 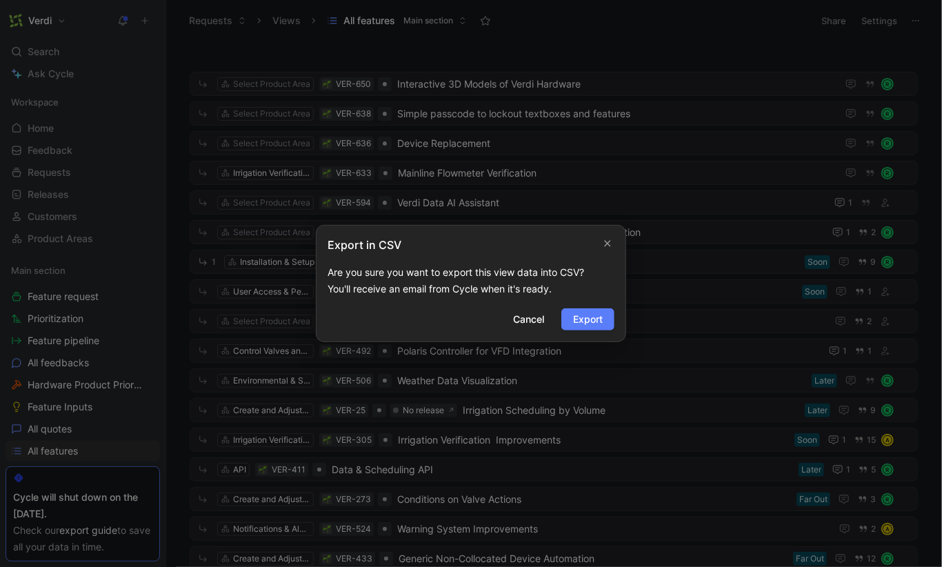 What do you see at coordinates (528, 319) in the screenshot?
I see `span: Cancel` at bounding box center [528, 319].